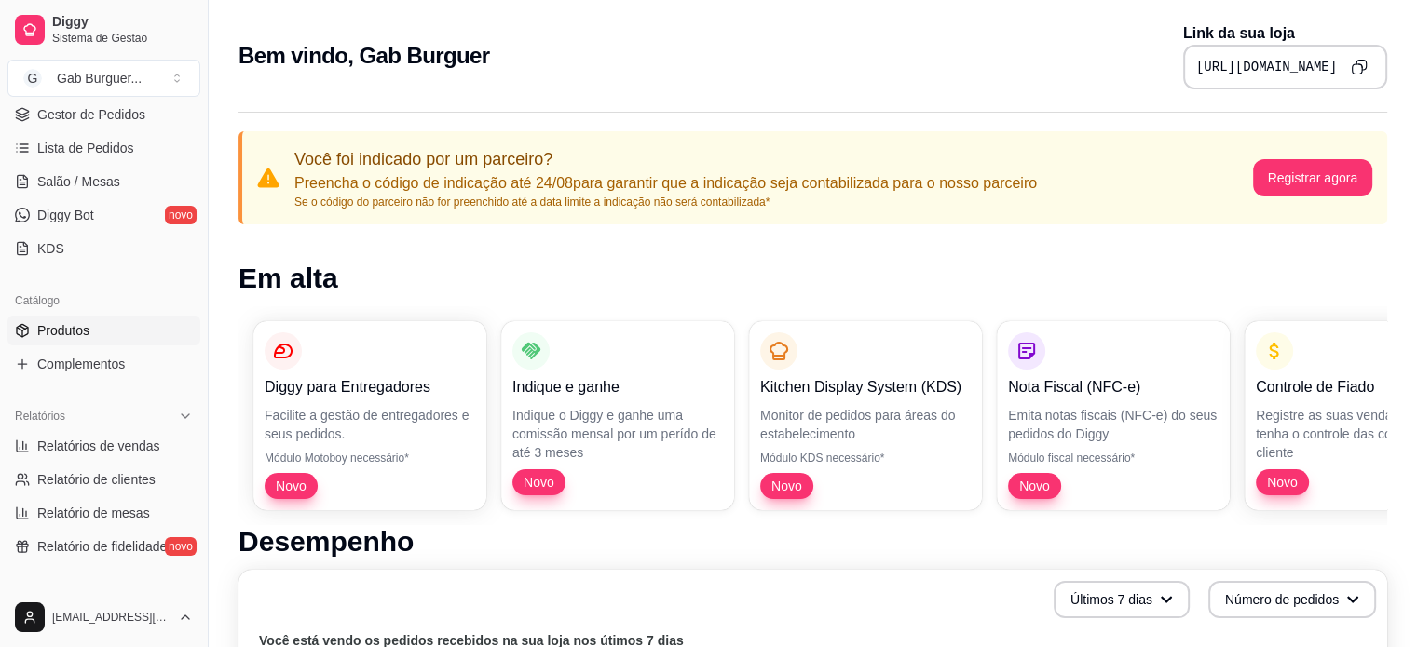  Describe the element at coordinates (63, 331) in the screenshot. I see `span: Produtos` at that location.